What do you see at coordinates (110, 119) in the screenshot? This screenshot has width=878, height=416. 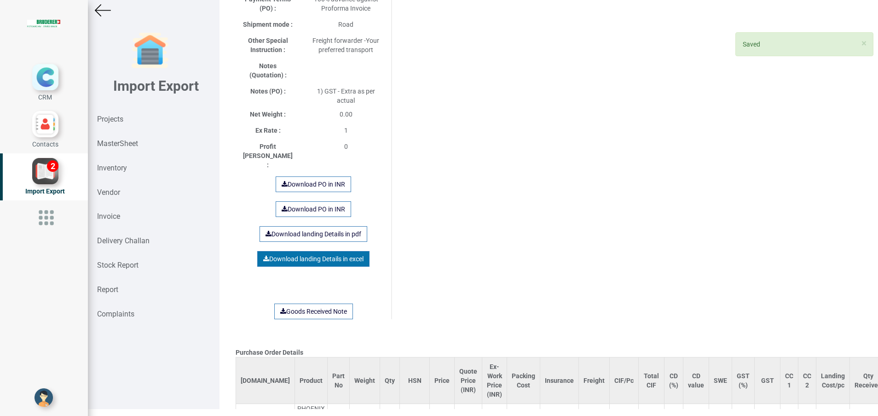 I see `strong: Projects` at bounding box center [110, 119].